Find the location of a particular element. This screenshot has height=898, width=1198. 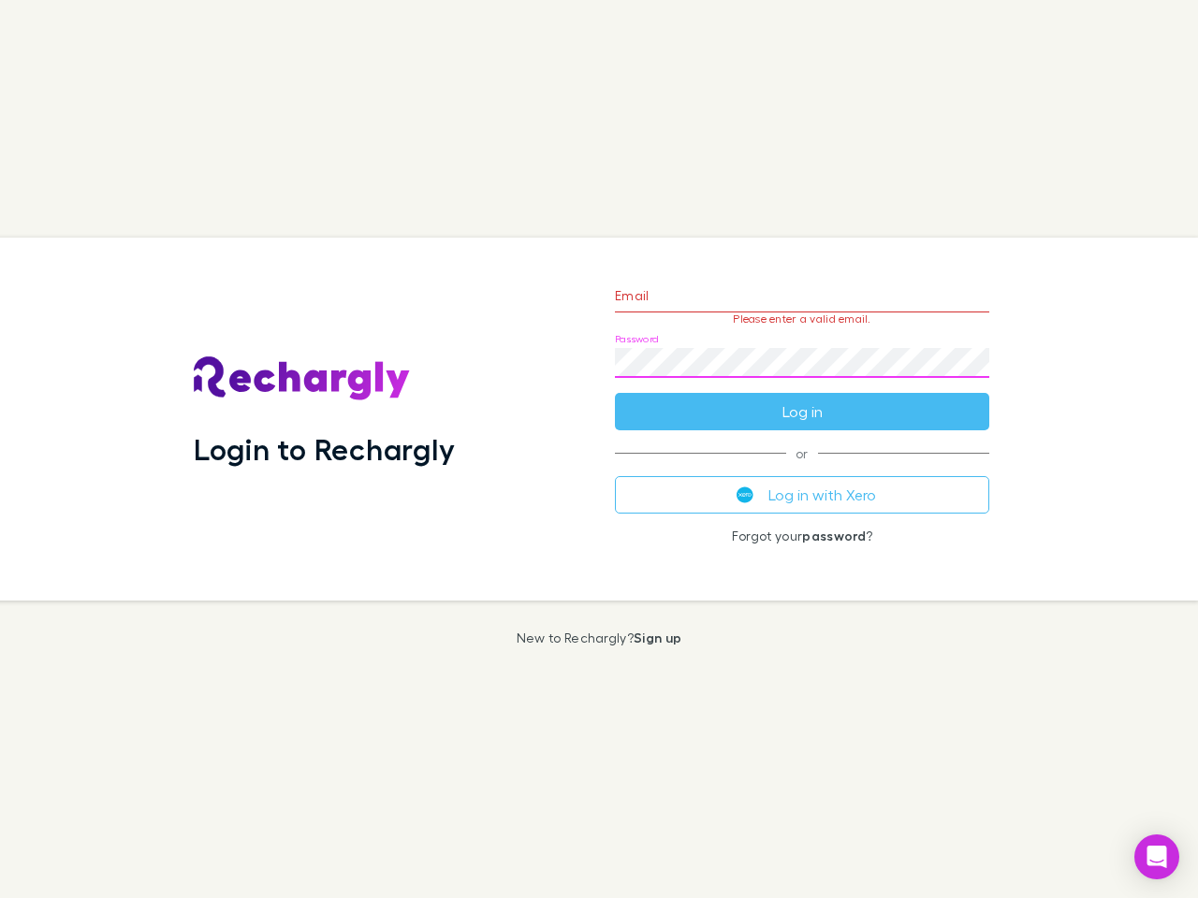

a: Sign up is located at coordinates (657, 637).